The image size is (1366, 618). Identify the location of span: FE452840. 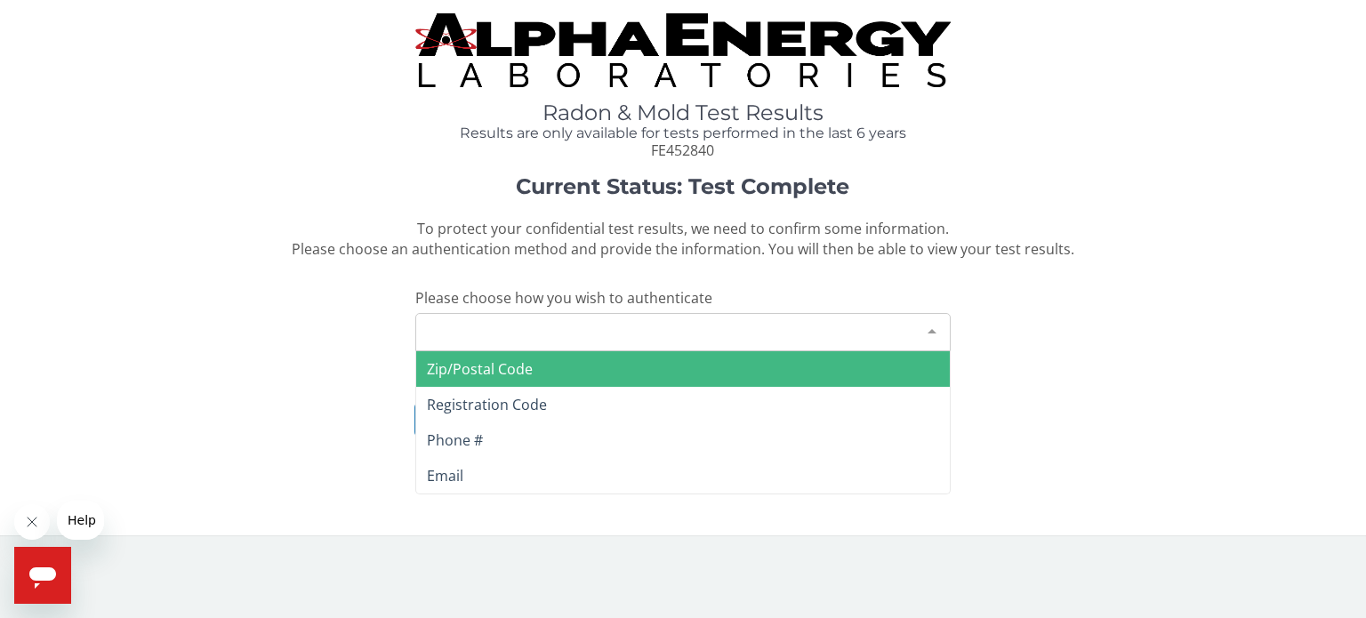
(682, 150).